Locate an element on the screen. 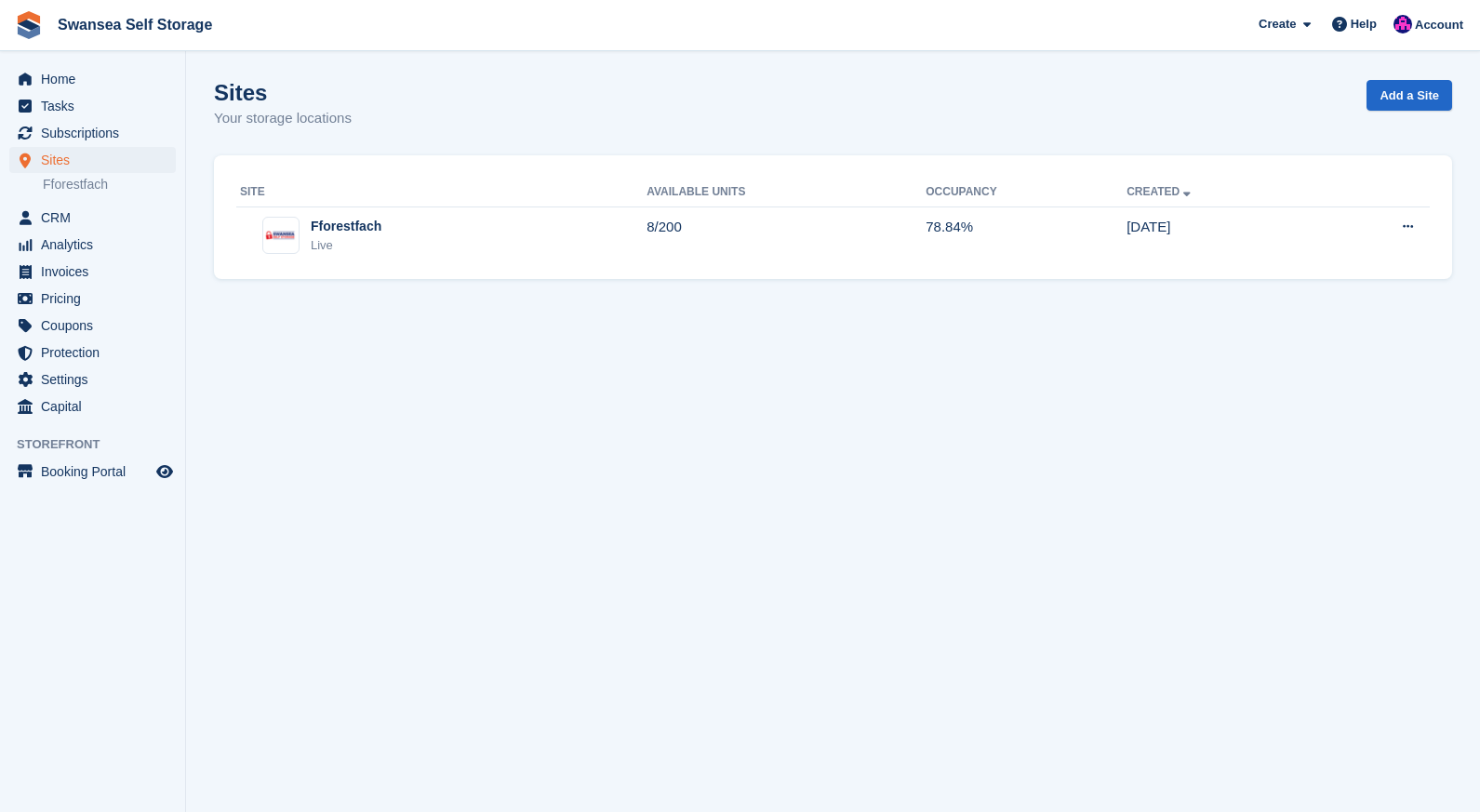 The image size is (1480, 812). div: Fforestfach is located at coordinates (346, 226).